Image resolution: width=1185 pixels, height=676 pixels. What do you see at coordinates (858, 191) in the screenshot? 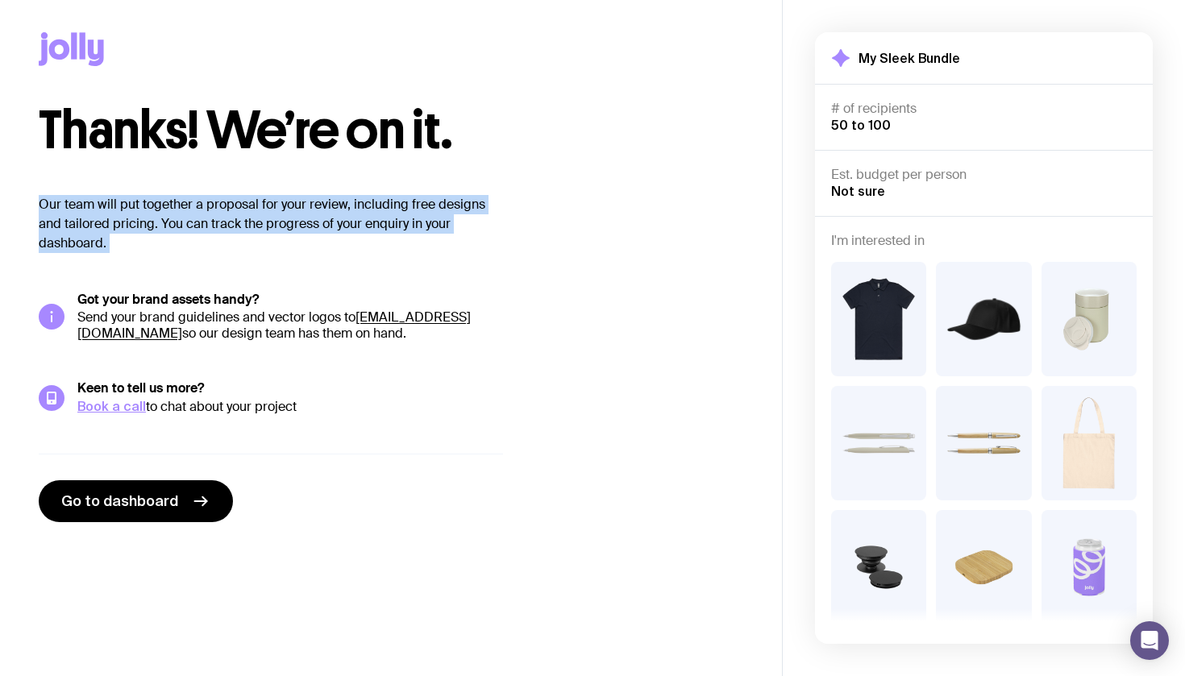
I see `span: Not sure` at bounding box center [858, 191].